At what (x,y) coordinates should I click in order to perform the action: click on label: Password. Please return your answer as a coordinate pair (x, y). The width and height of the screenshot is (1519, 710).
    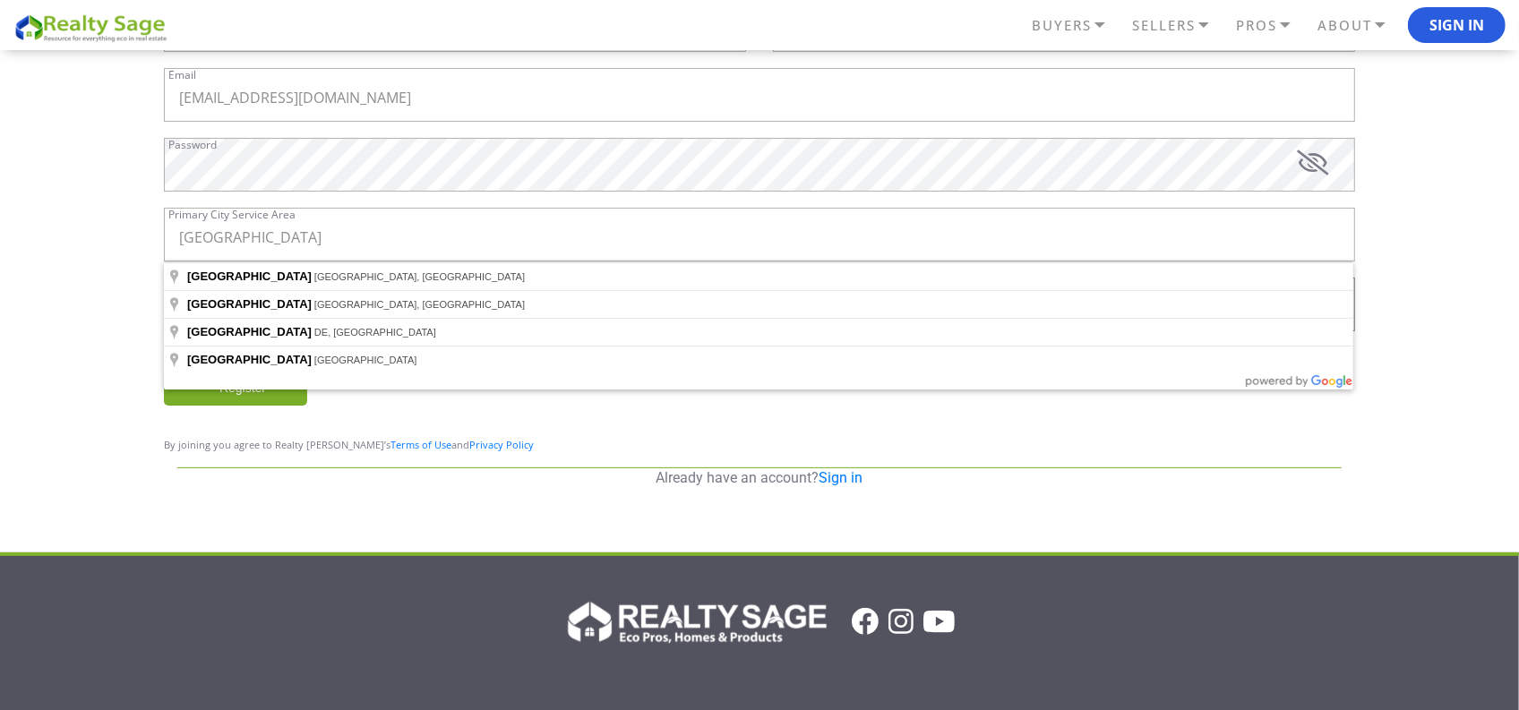
    Looking at the image, I should click on (193, 145).